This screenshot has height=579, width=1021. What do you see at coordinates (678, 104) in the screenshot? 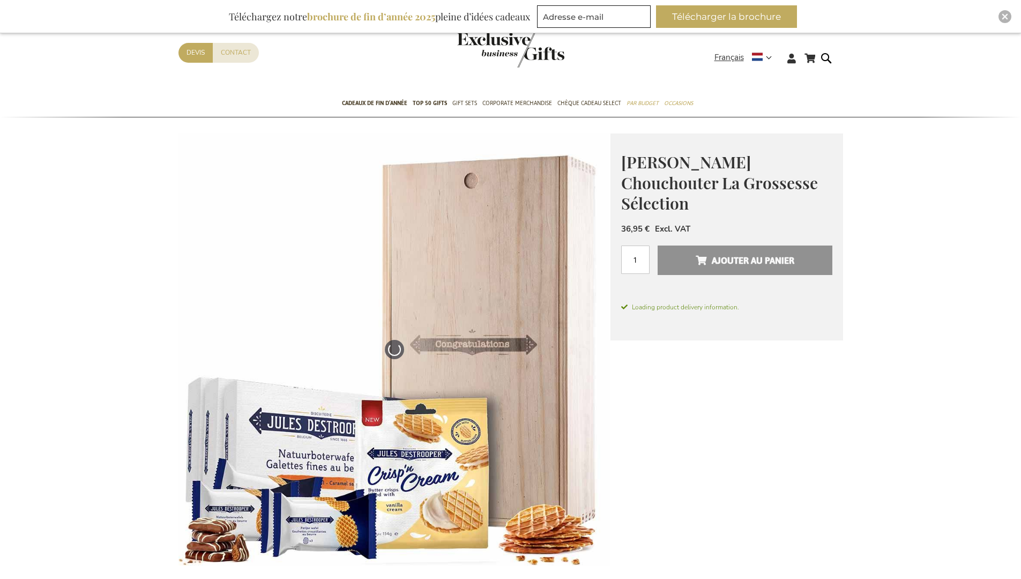
I see `a: Occasions` at bounding box center [678, 104].